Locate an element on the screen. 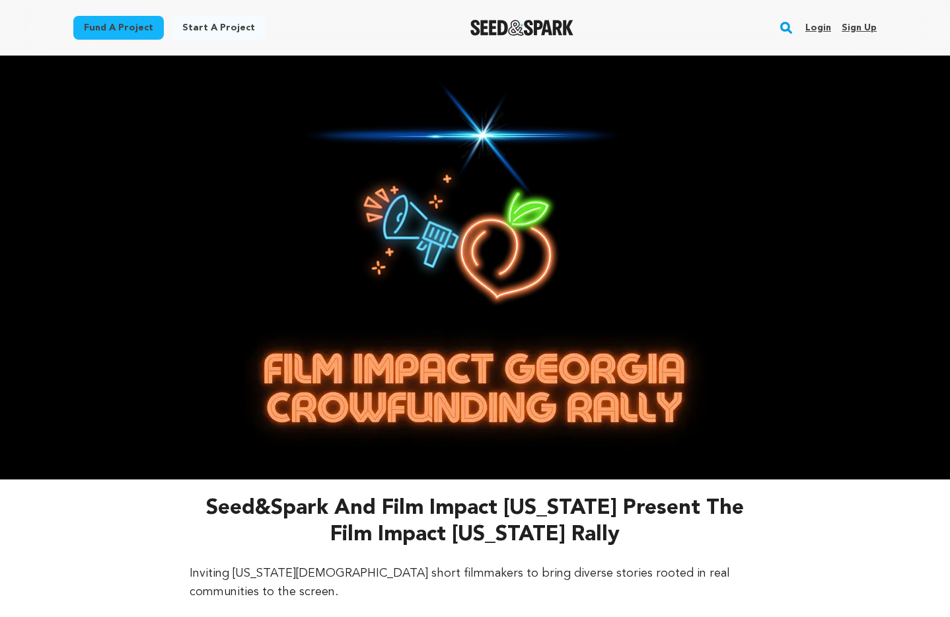 This screenshot has width=950, height=617. a: Login is located at coordinates (818, 28).